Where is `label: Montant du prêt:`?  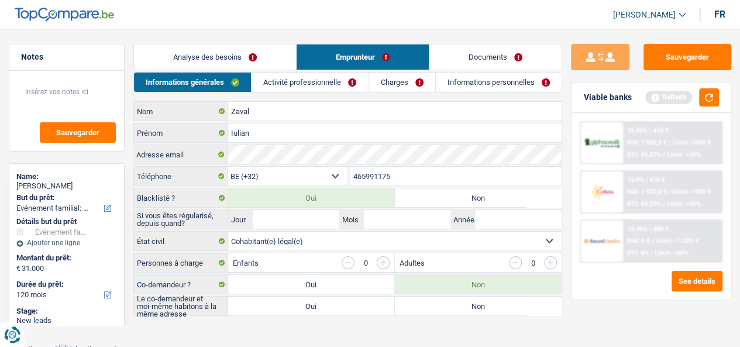
label: Montant du prêt: is located at coordinates (66, 258).